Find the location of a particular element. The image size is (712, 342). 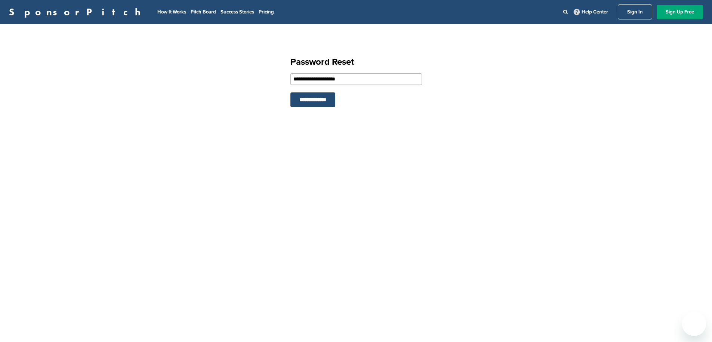

a: Help Center is located at coordinates (591, 12).